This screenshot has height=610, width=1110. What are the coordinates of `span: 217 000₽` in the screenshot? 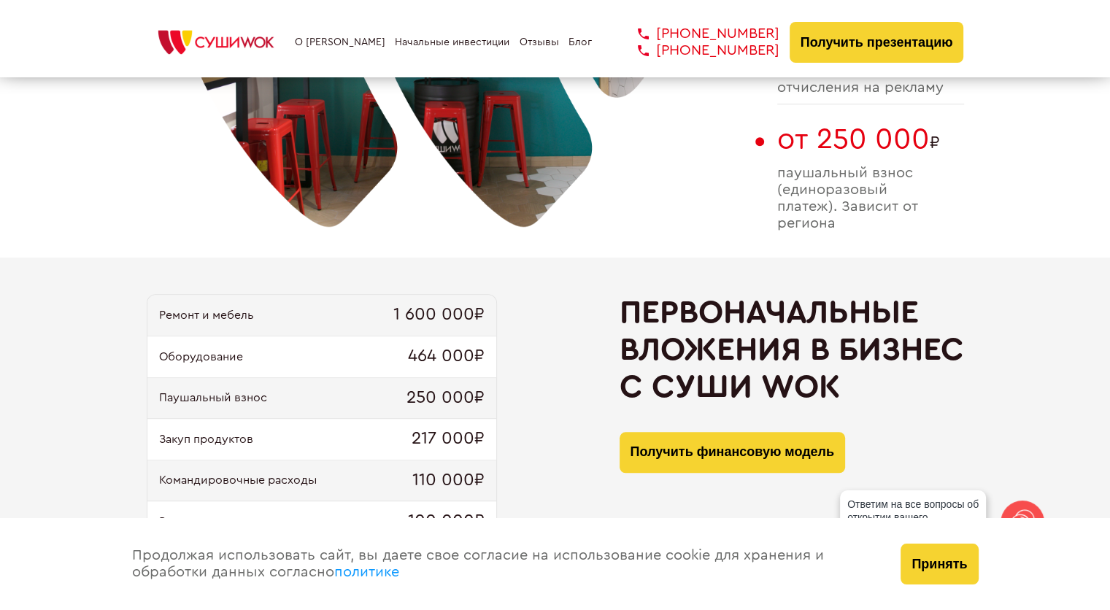 It's located at (448, 439).